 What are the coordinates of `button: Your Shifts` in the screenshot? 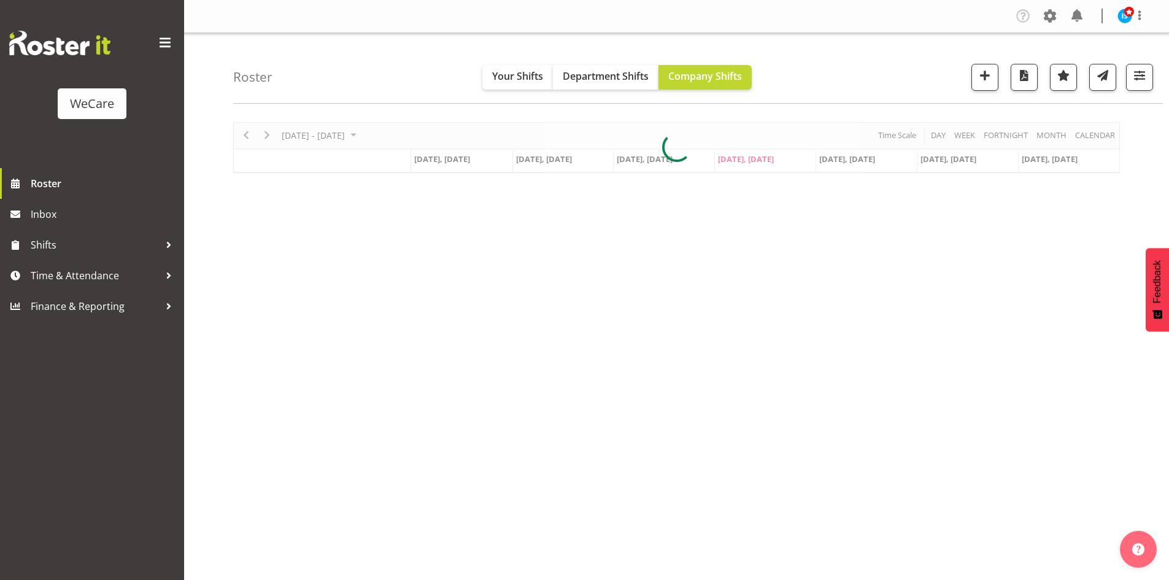 It's located at (517, 77).